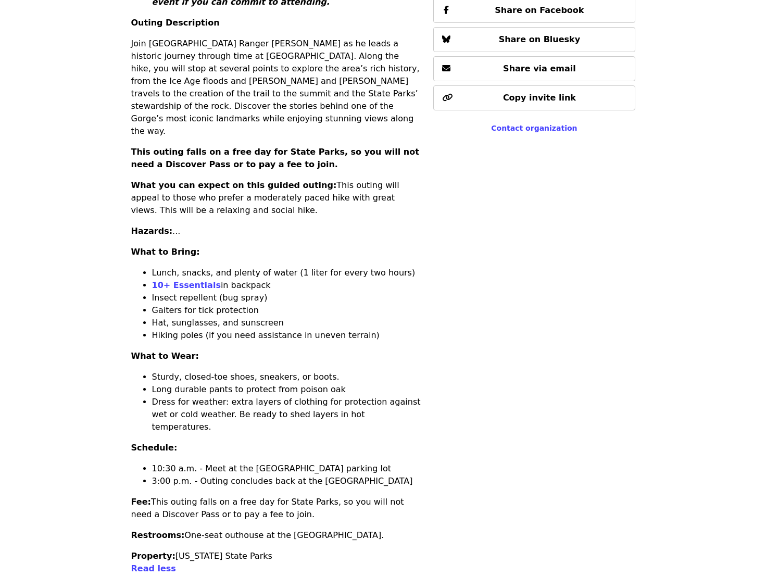 The width and height of the screenshot is (766, 576). What do you see at coordinates (175, 22) in the screenshot?
I see `strong: Outing Description` at bounding box center [175, 22].